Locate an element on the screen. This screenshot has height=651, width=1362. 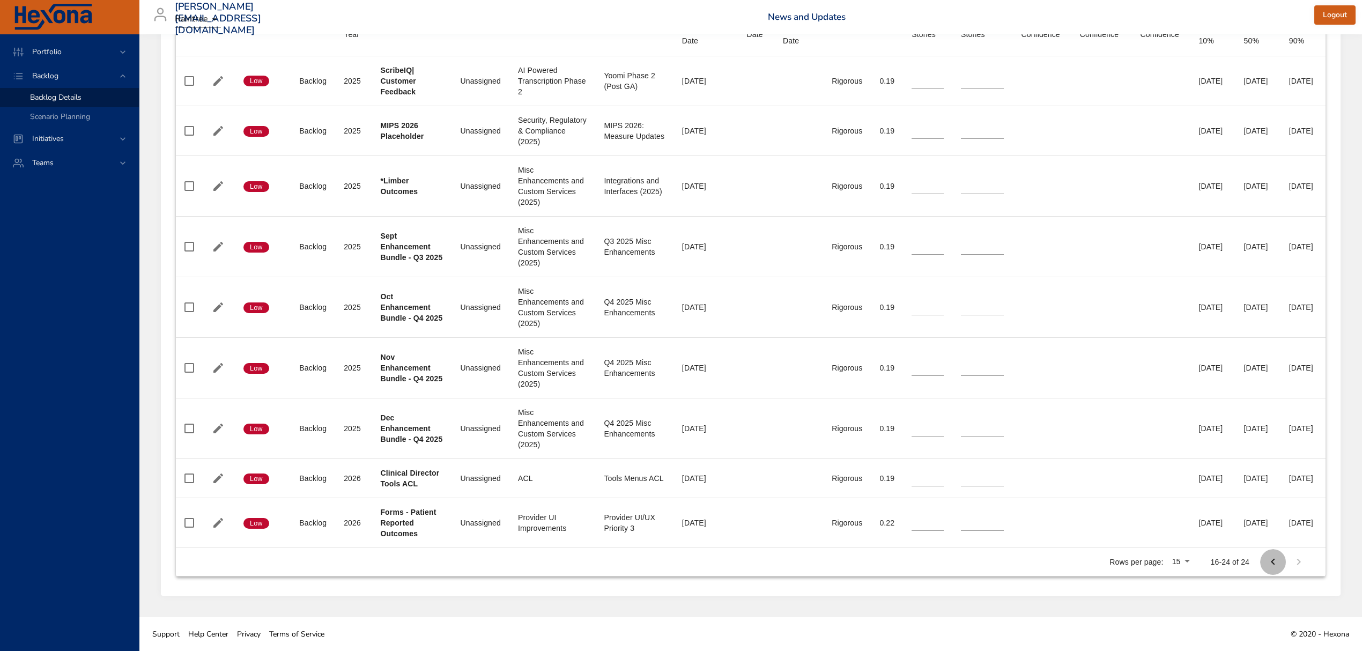
a: Help Center is located at coordinates (208, 634).